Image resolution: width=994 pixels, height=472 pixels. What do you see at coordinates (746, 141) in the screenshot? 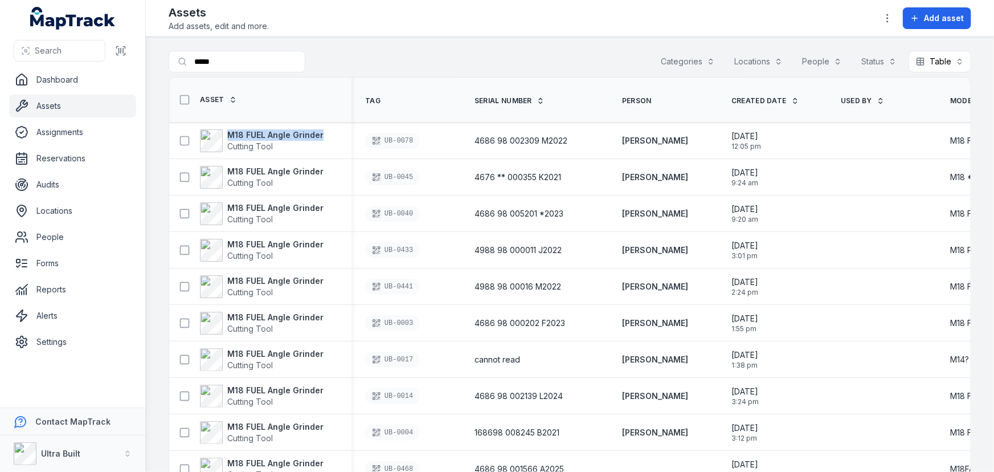
I see `time: 05/08/2025, 12:05:44 pm` at bounding box center [746, 141].